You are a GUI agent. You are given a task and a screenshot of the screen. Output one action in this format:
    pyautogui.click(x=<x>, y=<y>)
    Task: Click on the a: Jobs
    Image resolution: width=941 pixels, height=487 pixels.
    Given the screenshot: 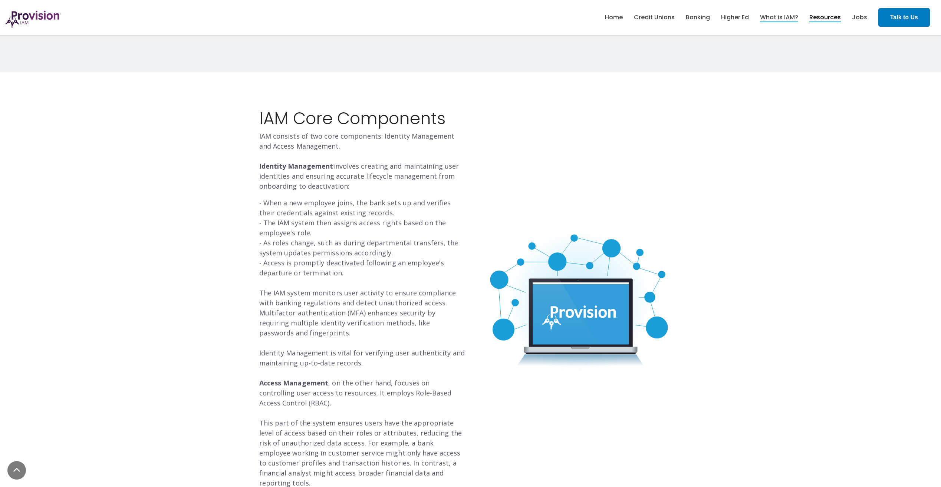 What is the action you would take?
    pyautogui.click(x=859, y=17)
    